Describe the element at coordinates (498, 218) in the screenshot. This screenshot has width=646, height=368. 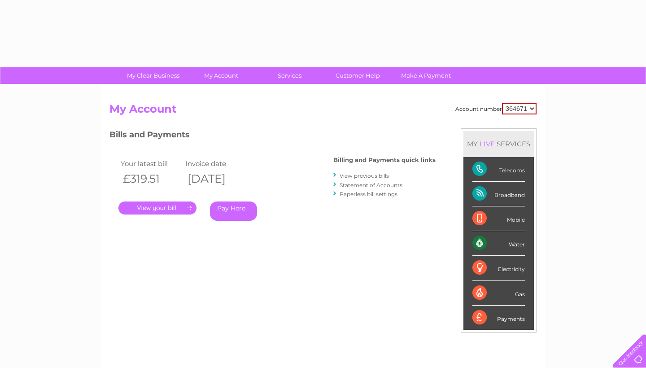
I see `div: Mobile` at that location.